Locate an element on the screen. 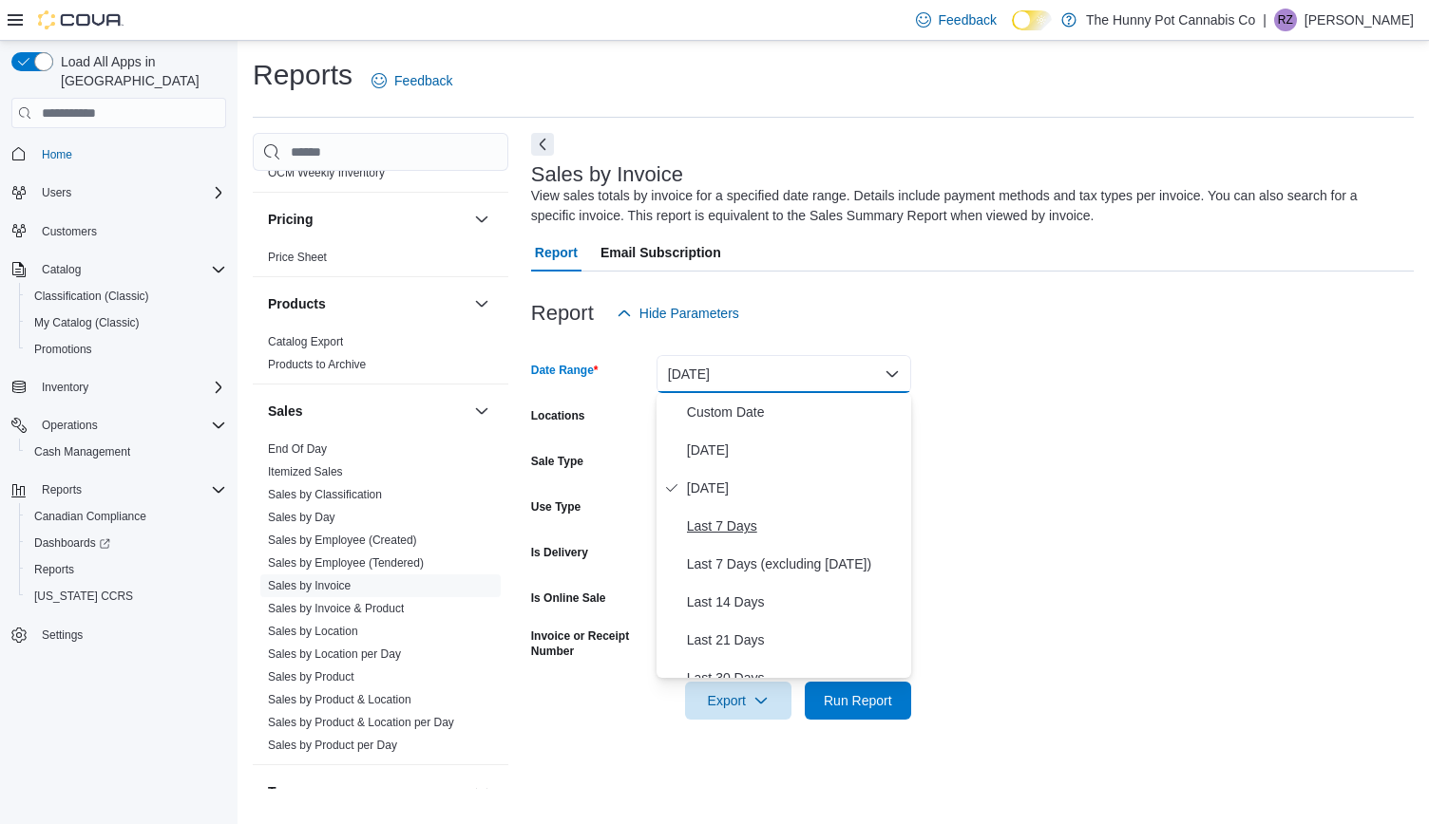 This screenshot has height=824, width=1429. div: View sales totals by invoice for a specified date range. Details include payment methods and tax ... is located at coordinates (967, 206).